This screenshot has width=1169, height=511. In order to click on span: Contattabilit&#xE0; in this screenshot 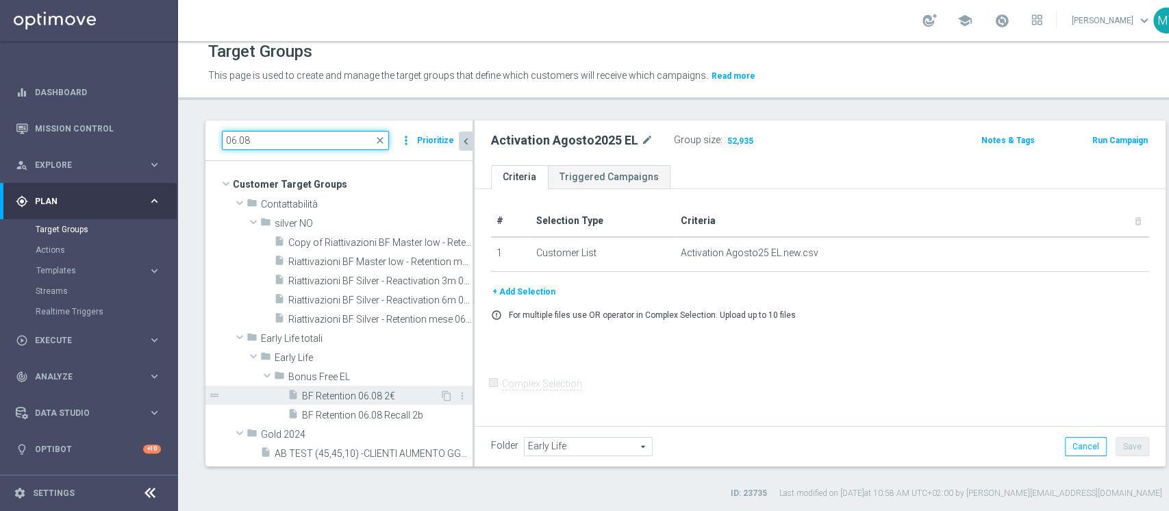, I will do `click(366, 204)`.